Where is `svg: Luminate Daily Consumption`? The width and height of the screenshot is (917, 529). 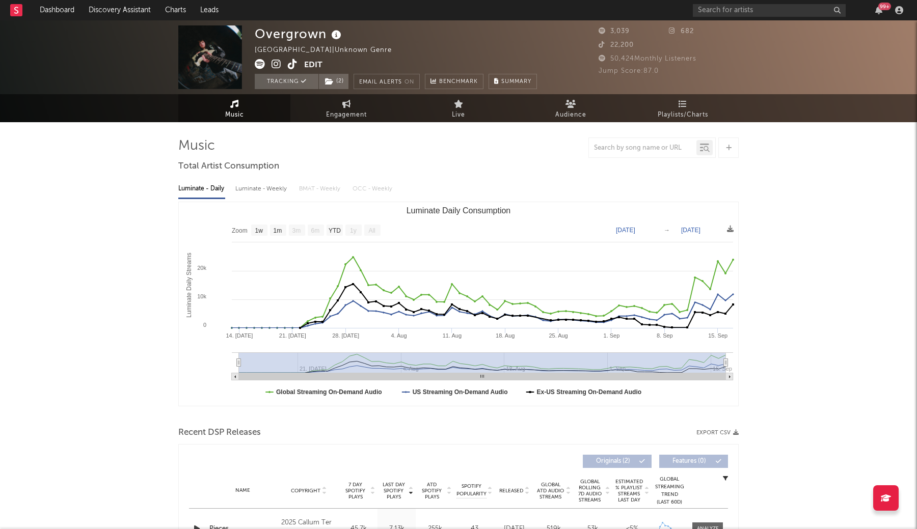
svg: Luminate Daily Consumption is located at coordinates (458, 304).